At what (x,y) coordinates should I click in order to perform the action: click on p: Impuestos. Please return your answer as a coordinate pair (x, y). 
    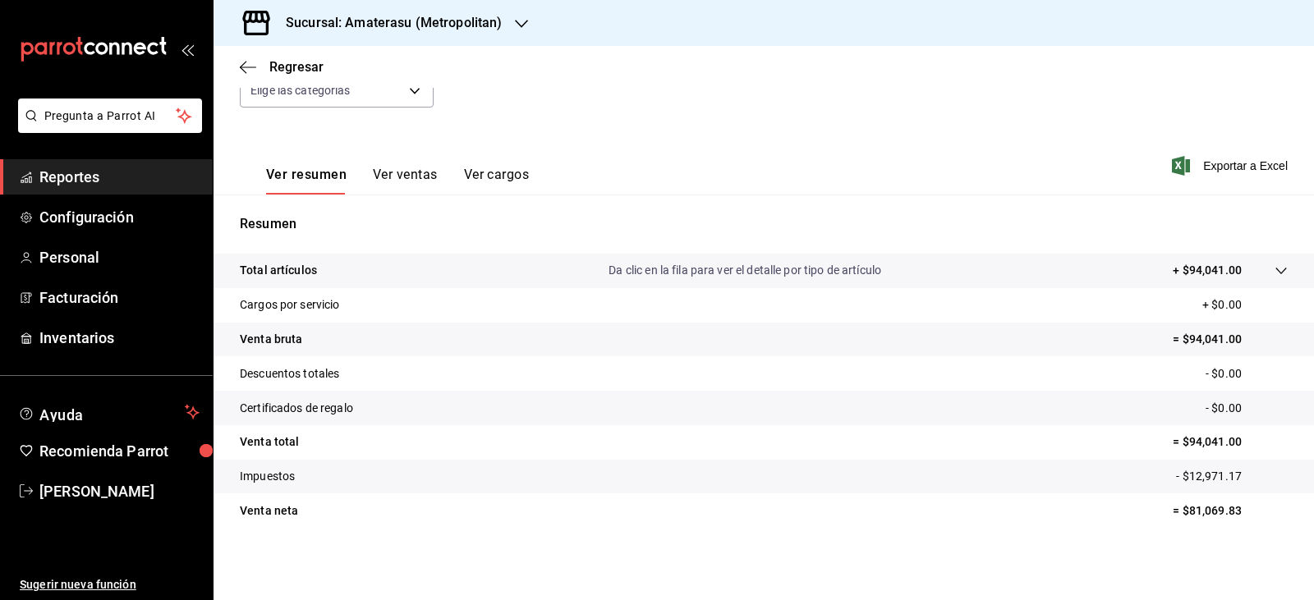
    Looking at the image, I should click on (267, 476).